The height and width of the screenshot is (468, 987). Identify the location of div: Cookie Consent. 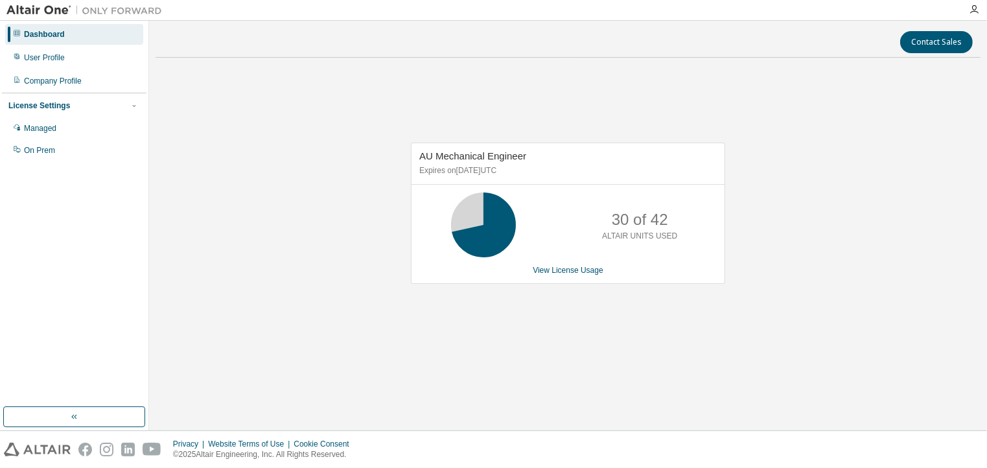
(325, 444).